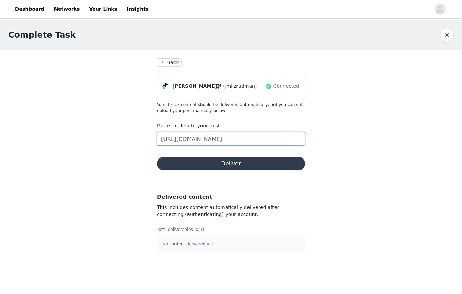  I want to click on p: No content delivered yet, so click(231, 244).